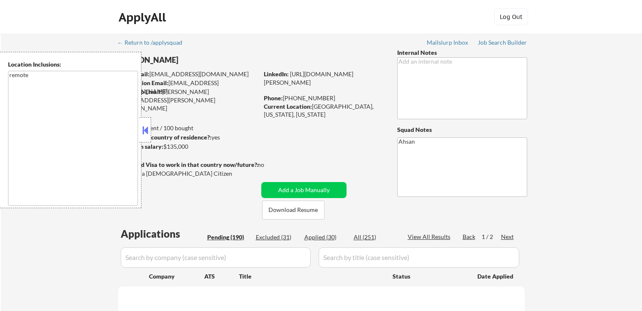  Describe the element at coordinates (216, 258) in the screenshot. I see `input: Search by company (case sensitive)` at that location.